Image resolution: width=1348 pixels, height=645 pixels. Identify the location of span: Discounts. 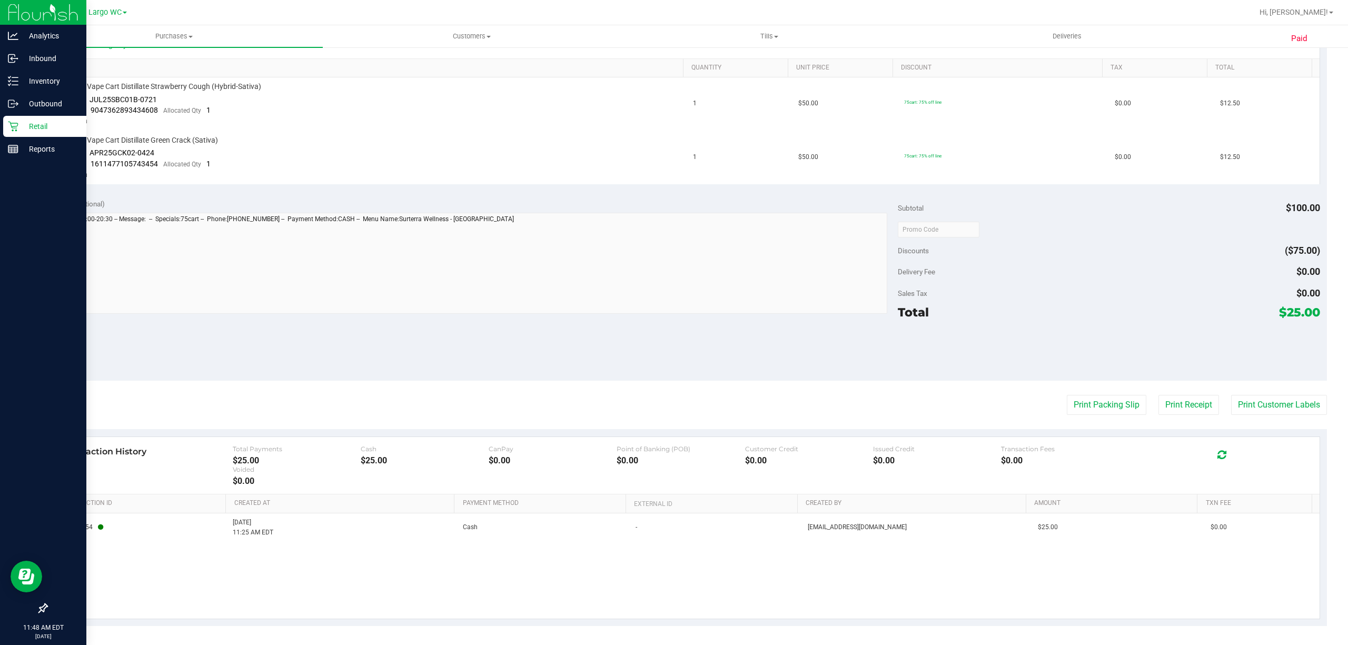
(913, 251).